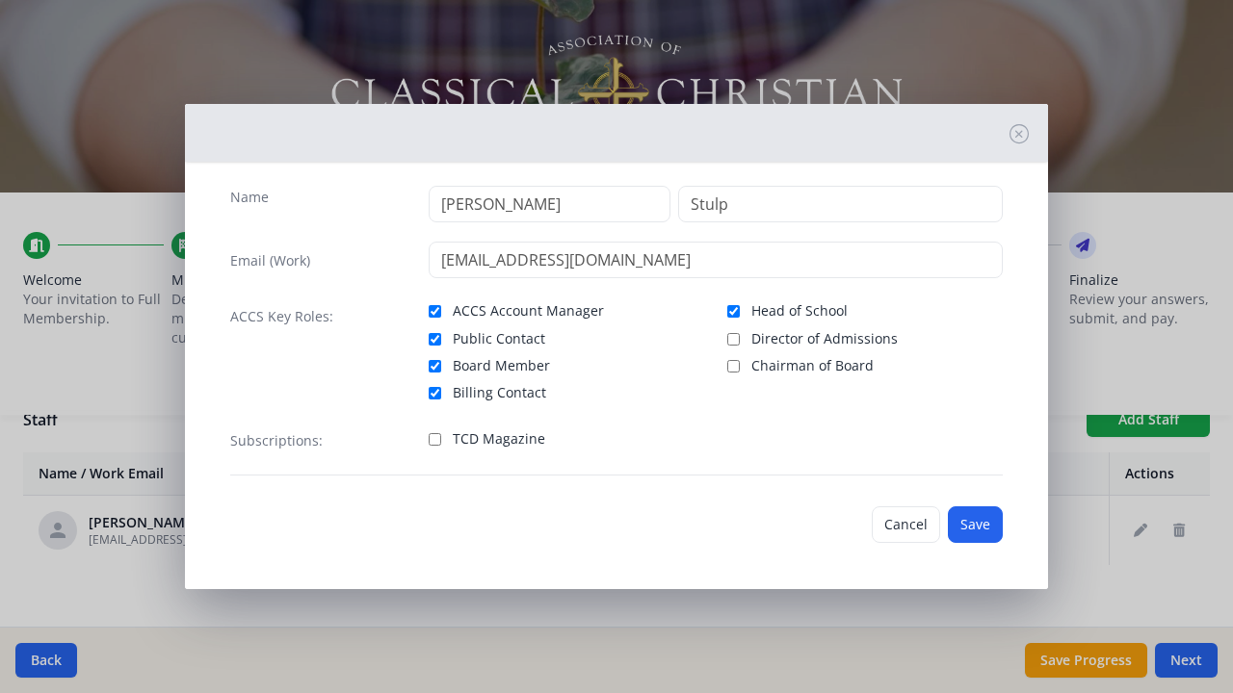  I want to click on span: TCD Magazine, so click(499, 439).